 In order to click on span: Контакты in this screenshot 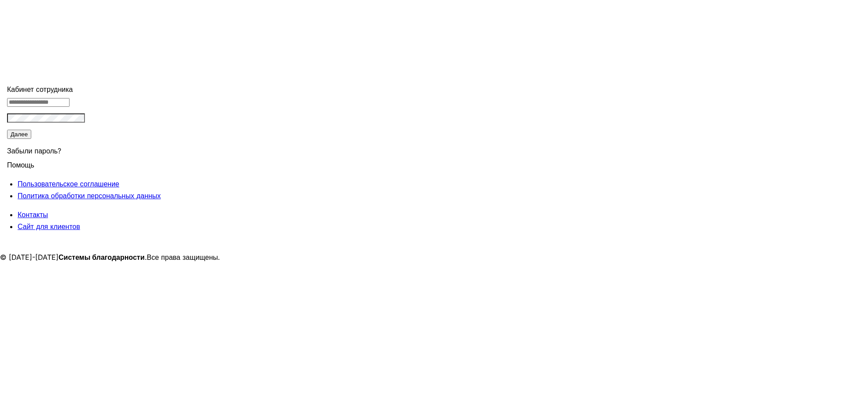, I will do `click(33, 215)`.